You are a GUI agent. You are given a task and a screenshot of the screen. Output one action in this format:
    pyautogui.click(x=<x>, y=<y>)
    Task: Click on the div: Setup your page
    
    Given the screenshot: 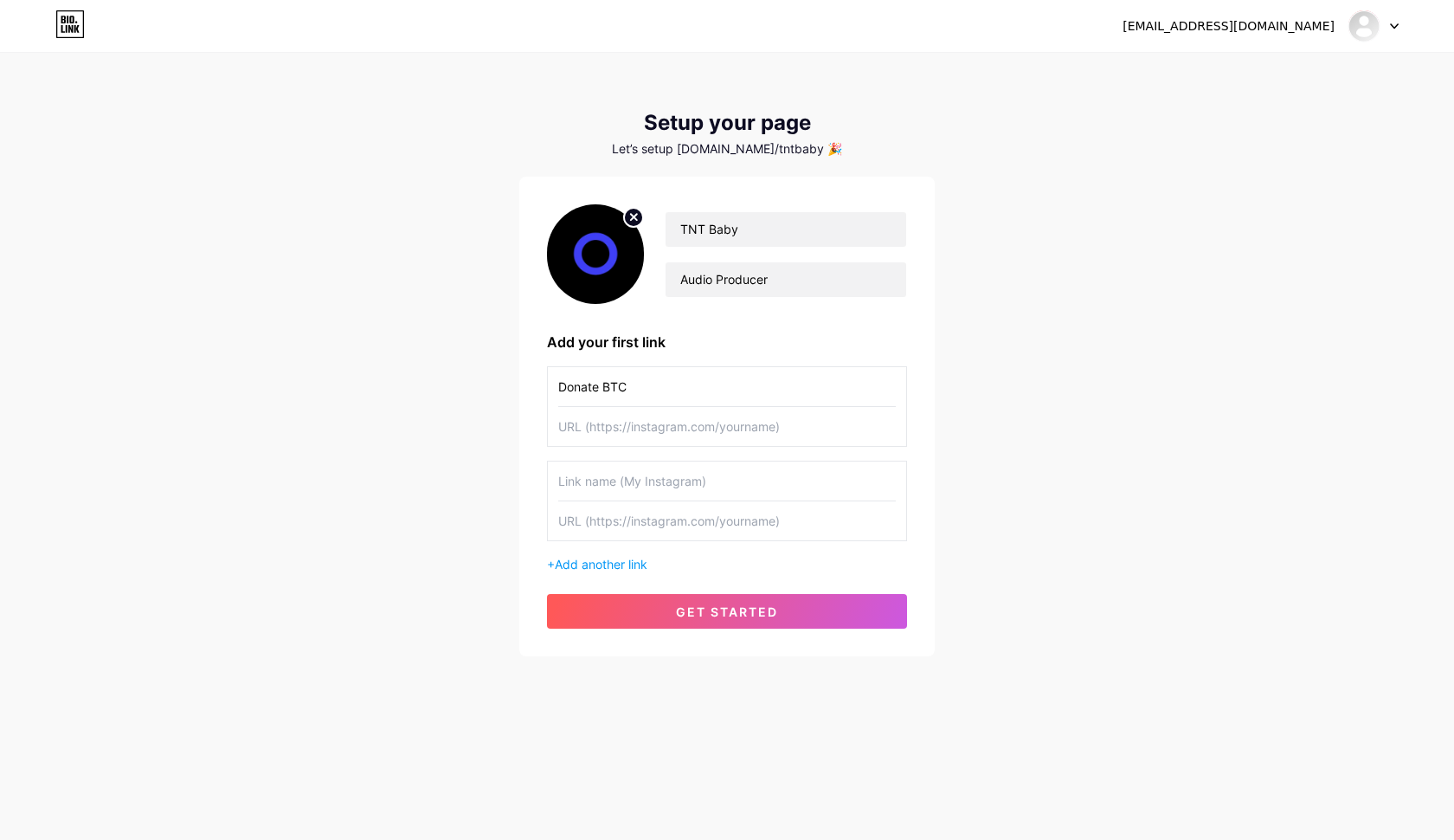 What is the action you would take?
    pyautogui.click(x=727, y=123)
    